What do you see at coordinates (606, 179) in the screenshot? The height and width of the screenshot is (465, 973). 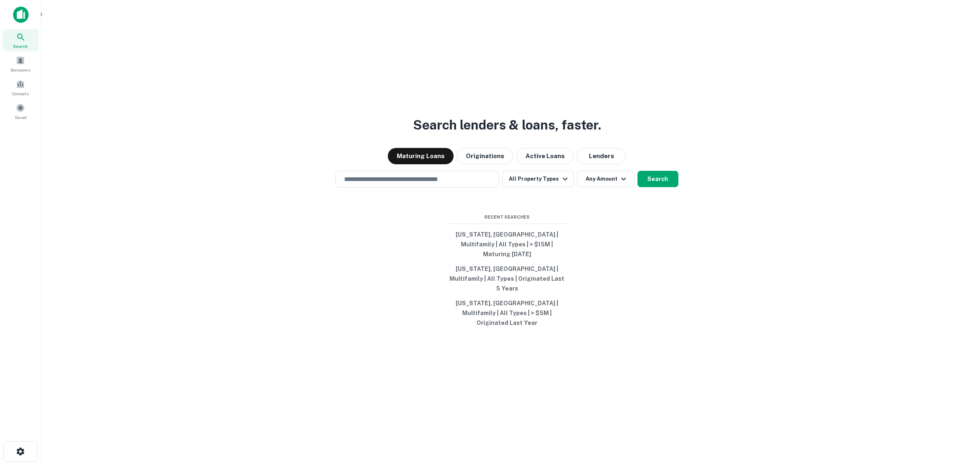 I see `button: Any Amount` at bounding box center [606, 179].